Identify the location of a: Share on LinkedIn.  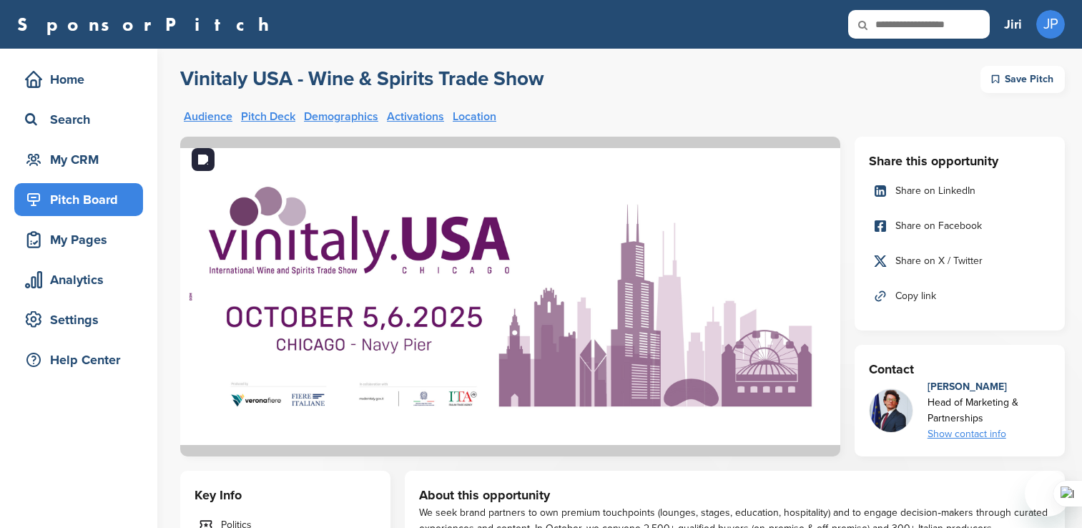
(960, 191).